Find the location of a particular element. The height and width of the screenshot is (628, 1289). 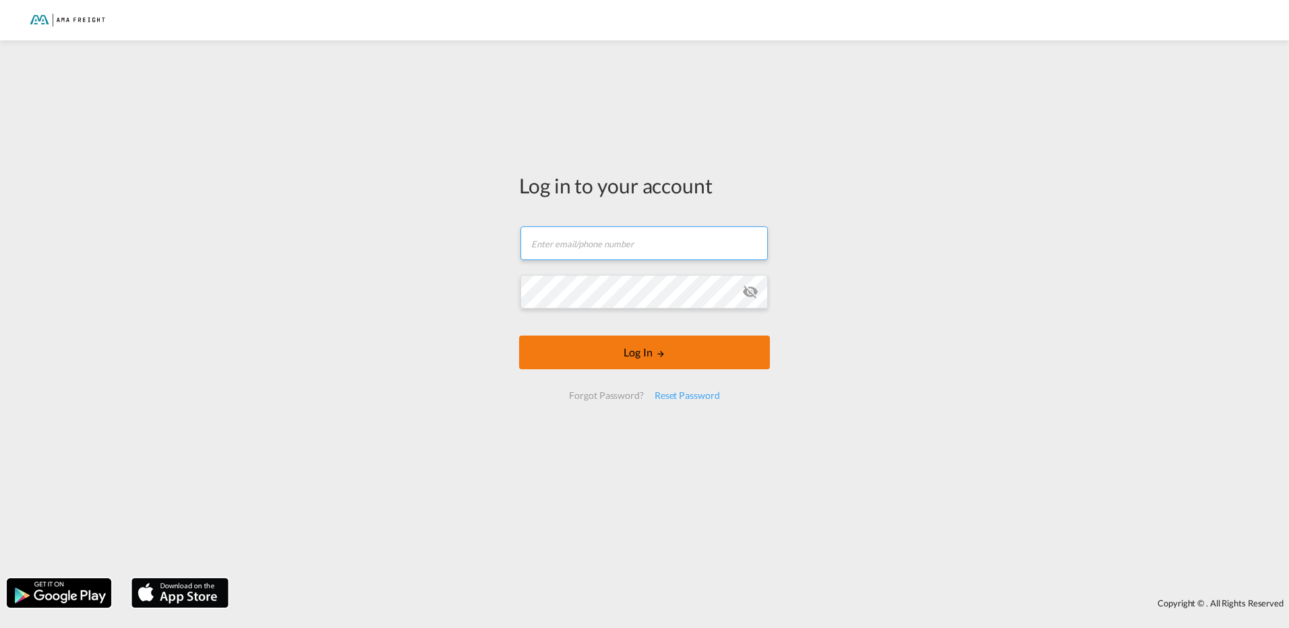

div: Log in to your account is located at coordinates (645, 185).